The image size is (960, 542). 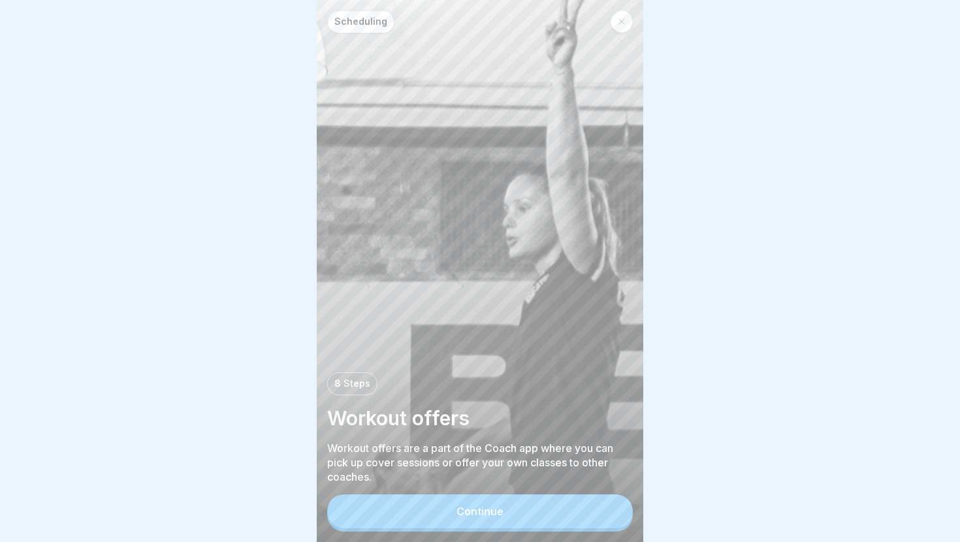 What do you see at coordinates (480, 463) in the screenshot?
I see `p: Workout offers are a part of the Coach app where you can pick up cover sessions or offer your own...` at bounding box center [480, 463].